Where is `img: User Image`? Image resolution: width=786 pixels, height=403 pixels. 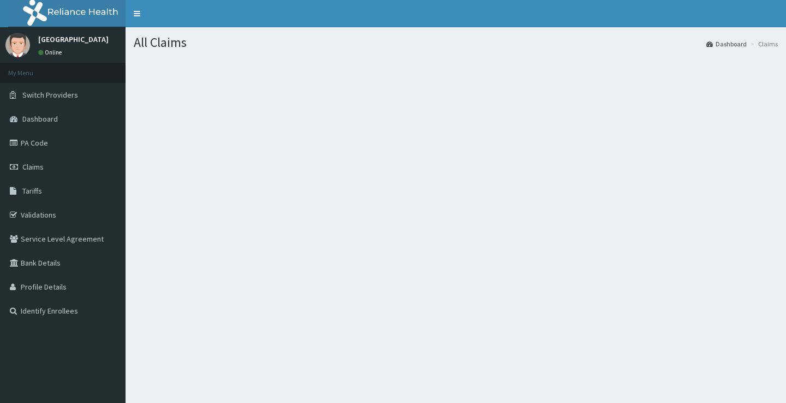
img: User Image is located at coordinates (17, 45).